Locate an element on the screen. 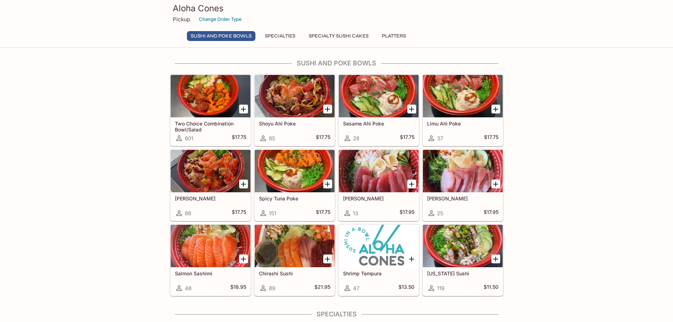 This screenshot has height=322, width=673. a: Chirashi Sushi89$21.95 is located at coordinates (295, 260).